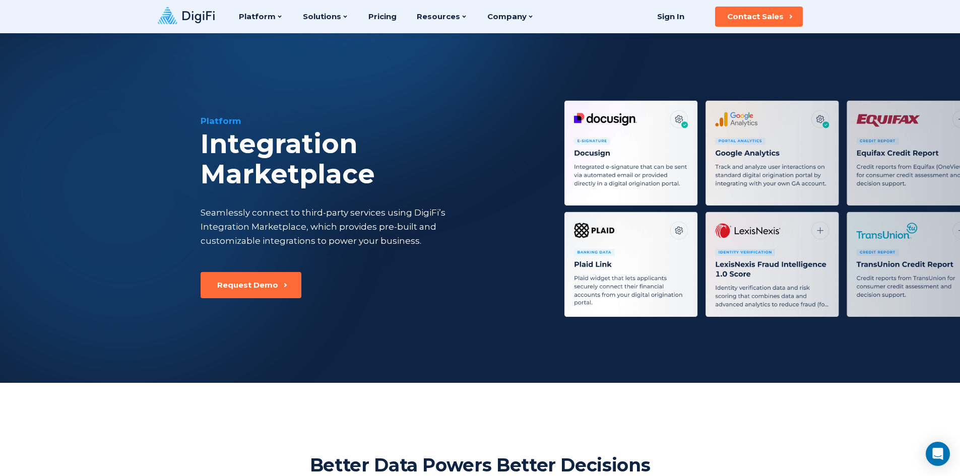 The height and width of the screenshot is (476, 960). Describe the element at coordinates (251, 285) in the screenshot. I see `button: Request Demo` at that location.